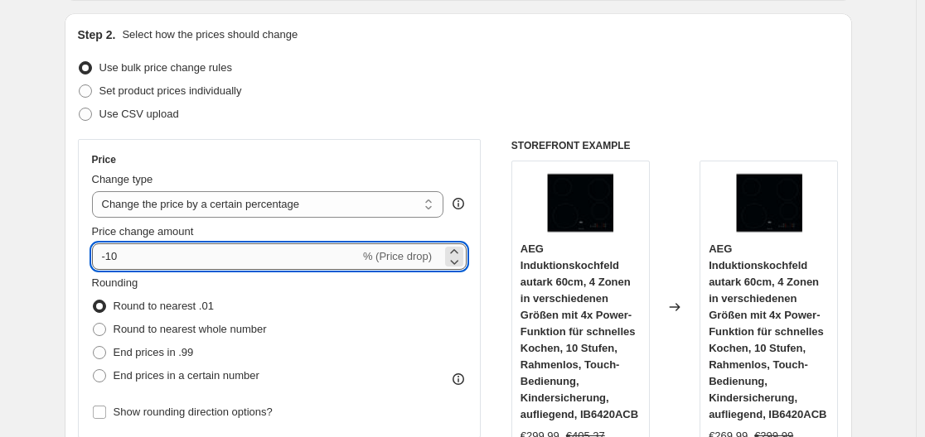  Describe the element at coordinates (193, 412) in the screenshot. I see `span: Show rounding direction options?` at that location.